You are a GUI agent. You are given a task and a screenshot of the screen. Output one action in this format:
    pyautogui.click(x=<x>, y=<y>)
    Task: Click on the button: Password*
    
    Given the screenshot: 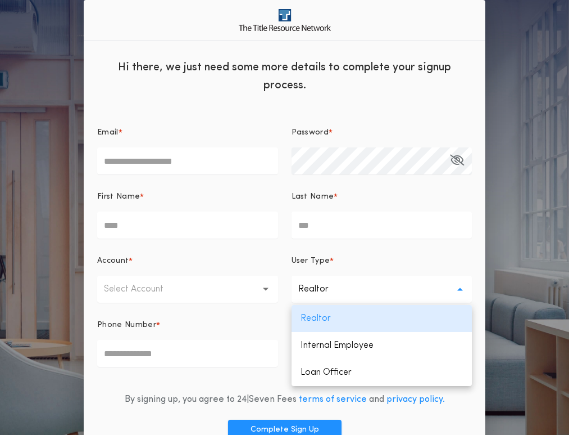 What is the action you would take?
    pyautogui.click(x=457, y=161)
    